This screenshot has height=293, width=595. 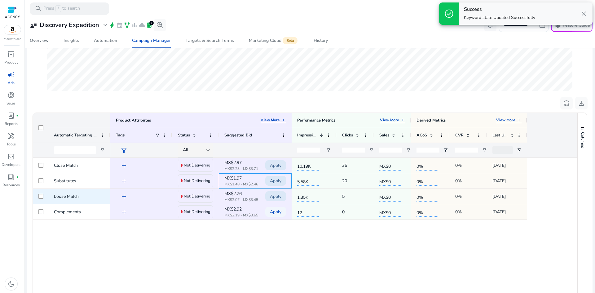 I want to click on span: Close Match, so click(x=66, y=165).